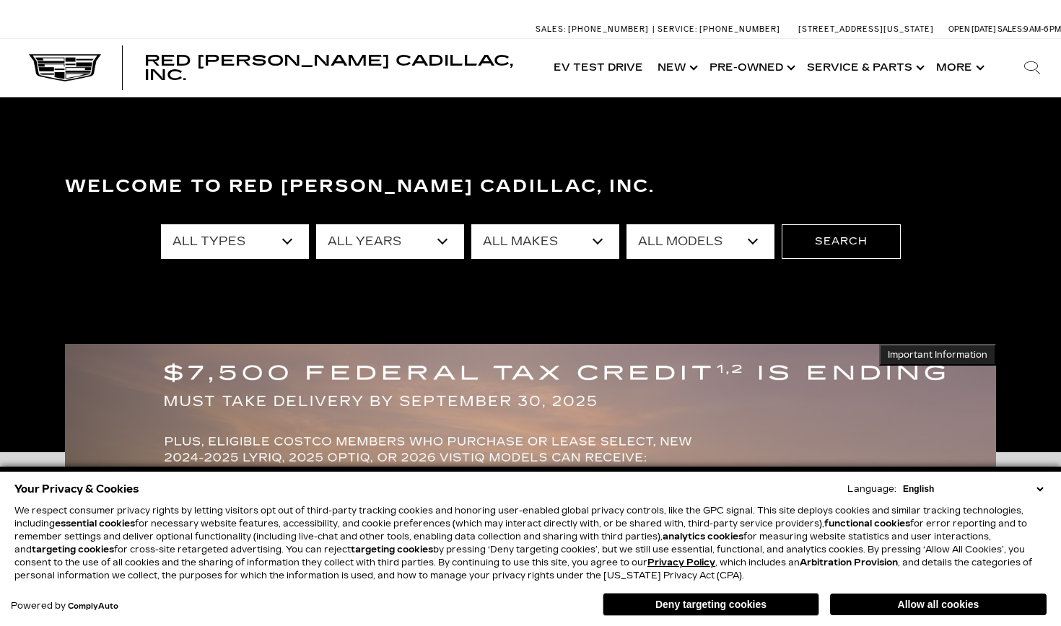  Describe the element at coordinates (95, 524) in the screenshot. I see `strong: essential cookies` at that location.